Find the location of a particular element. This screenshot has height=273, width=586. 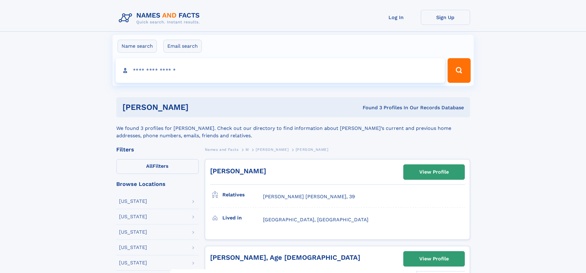

a: Log In is located at coordinates (396, 17).